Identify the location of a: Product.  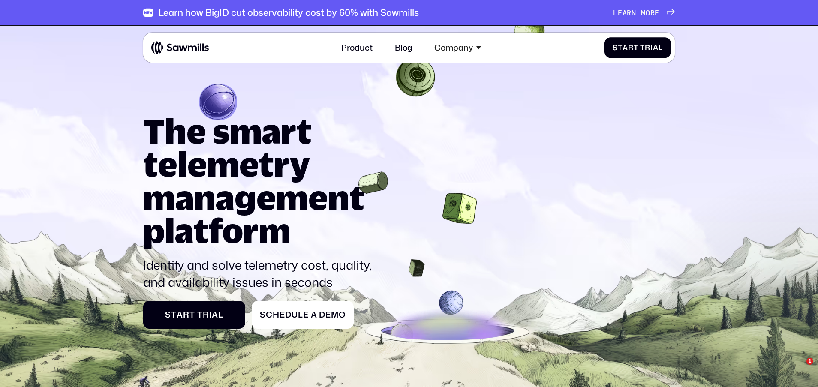
(357, 47).